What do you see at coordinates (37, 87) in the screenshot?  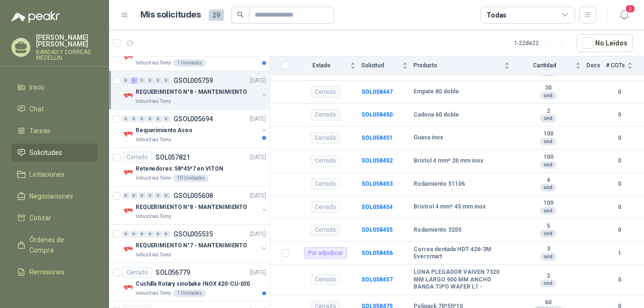 I see `span: Inicio` at bounding box center [37, 87].